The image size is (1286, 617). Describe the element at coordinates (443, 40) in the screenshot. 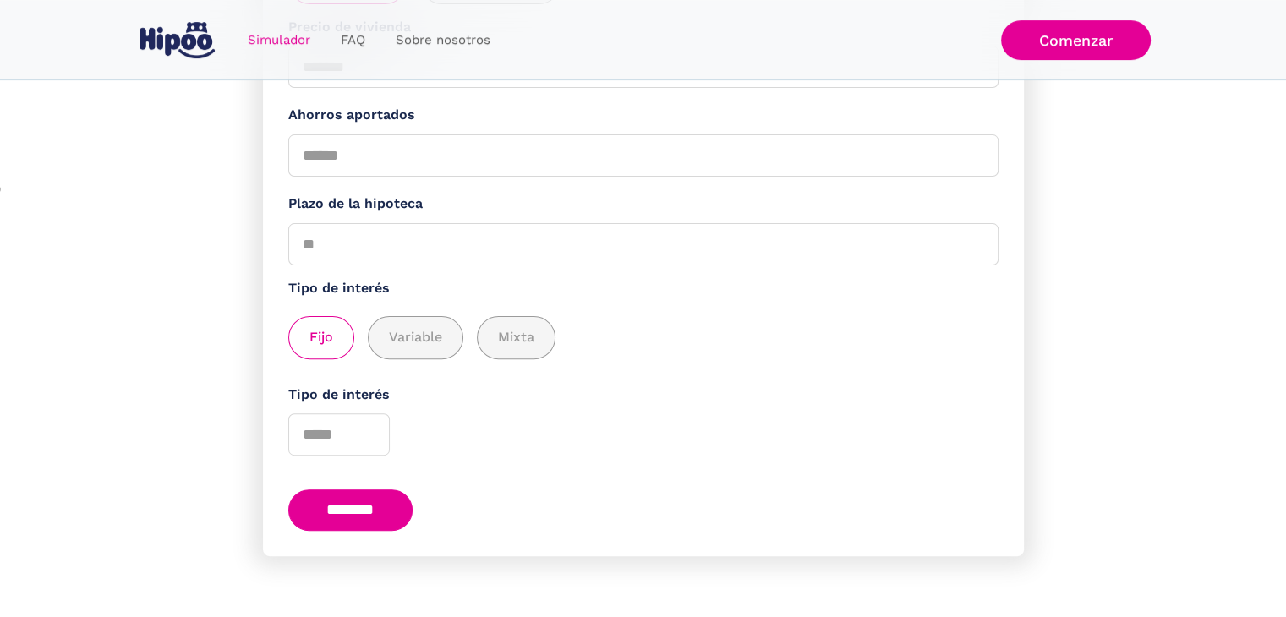

I see `a: Sobre nosotros` at that location.